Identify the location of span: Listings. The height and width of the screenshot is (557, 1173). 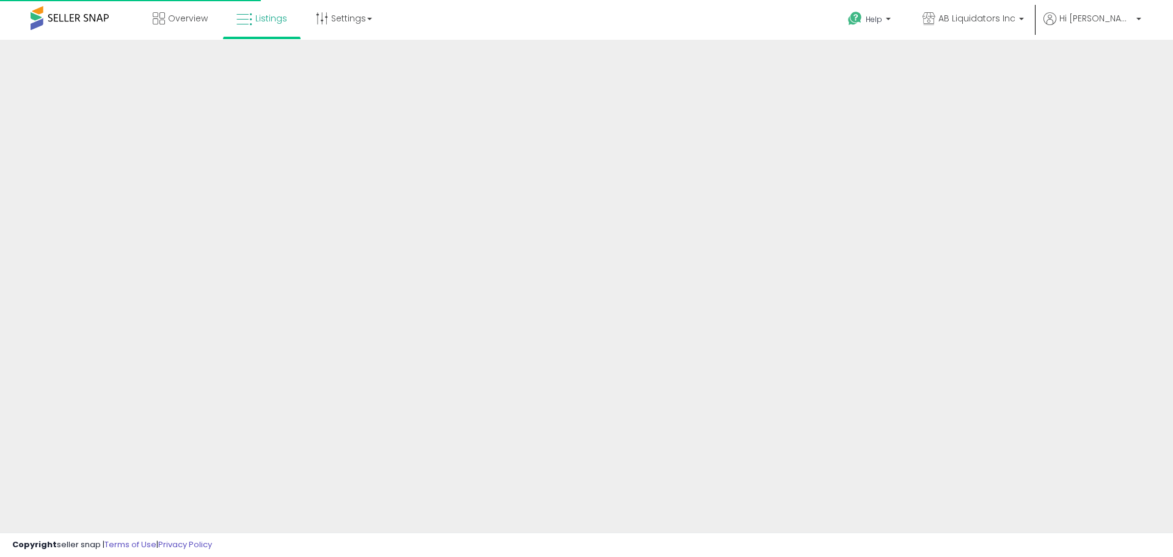
(271, 18).